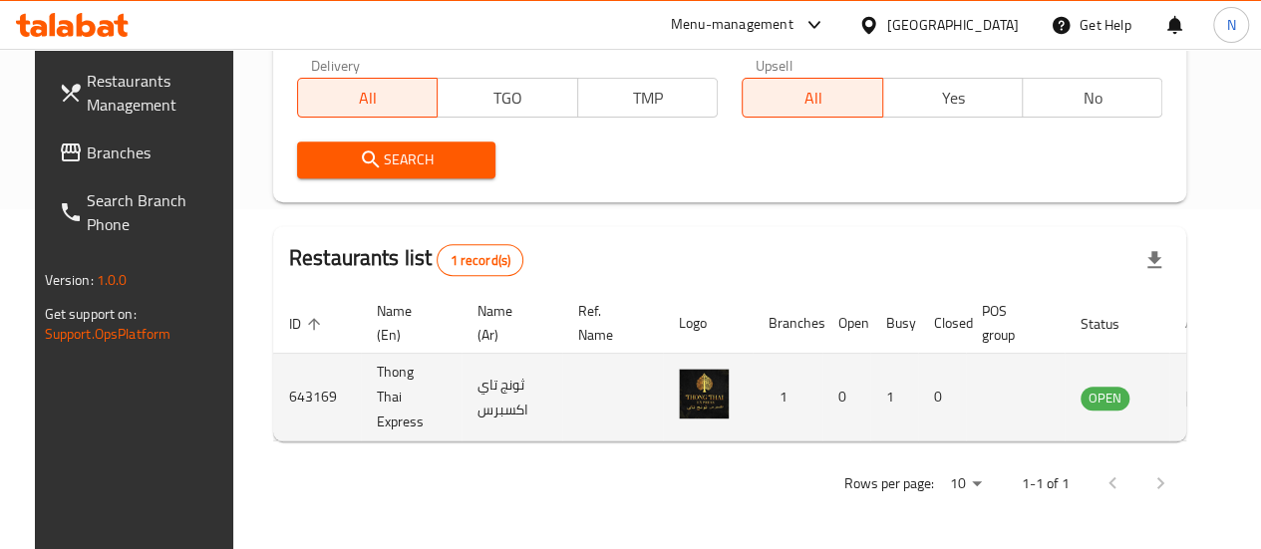 This screenshot has height=549, width=1261. Describe the element at coordinates (847, 323) in the screenshot. I see `th: Open` at that location.